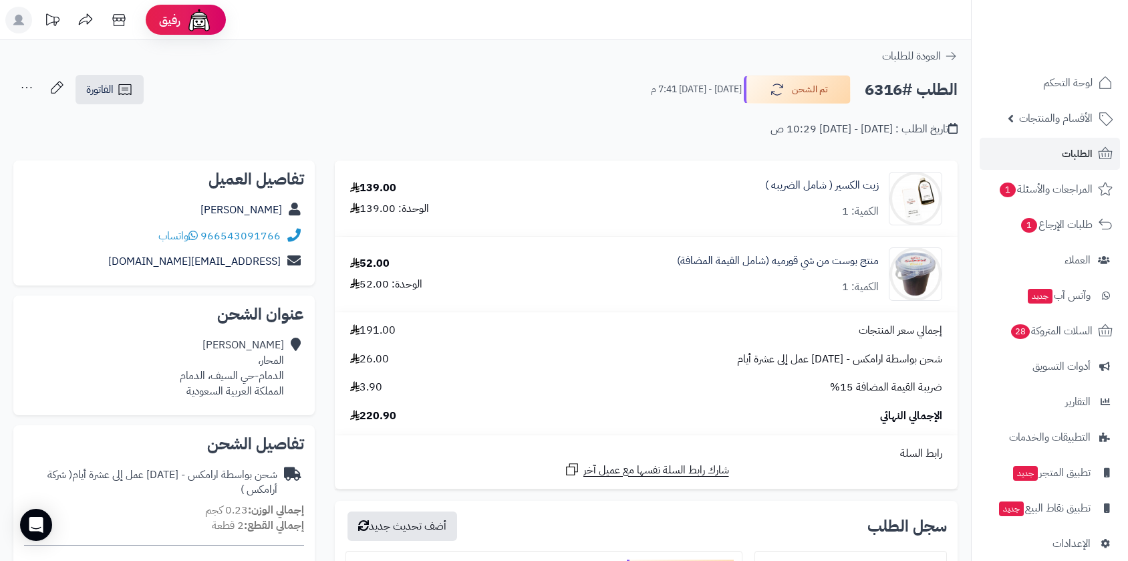 The height and width of the screenshot is (561, 1128). What do you see at coordinates (1078, 402) in the screenshot?
I see `span: التقارير` at bounding box center [1078, 402].